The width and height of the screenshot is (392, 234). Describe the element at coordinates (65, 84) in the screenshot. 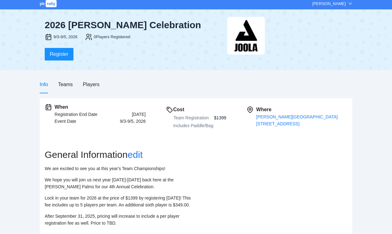

I see `div: Teams` at that location.